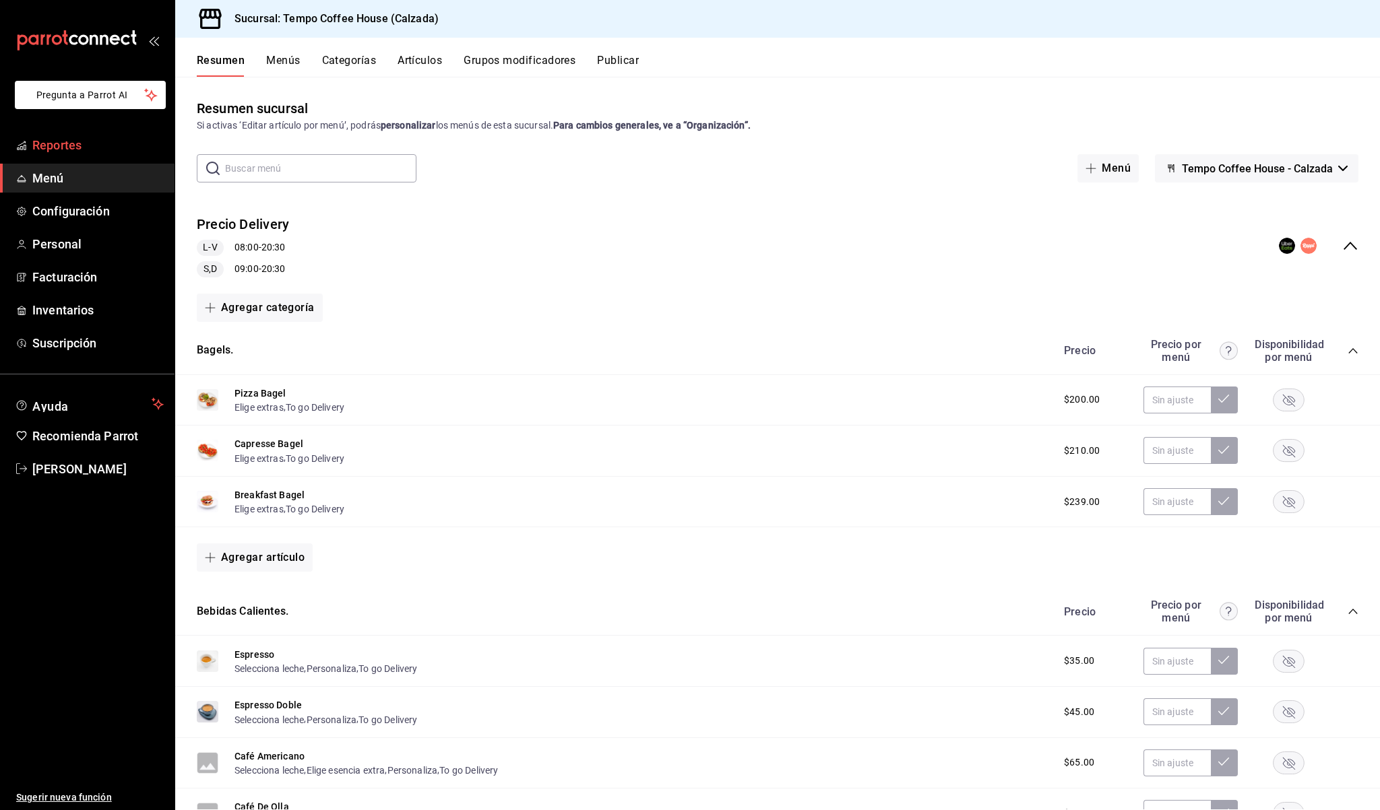  I want to click on span: L-V, so click(209, 247).